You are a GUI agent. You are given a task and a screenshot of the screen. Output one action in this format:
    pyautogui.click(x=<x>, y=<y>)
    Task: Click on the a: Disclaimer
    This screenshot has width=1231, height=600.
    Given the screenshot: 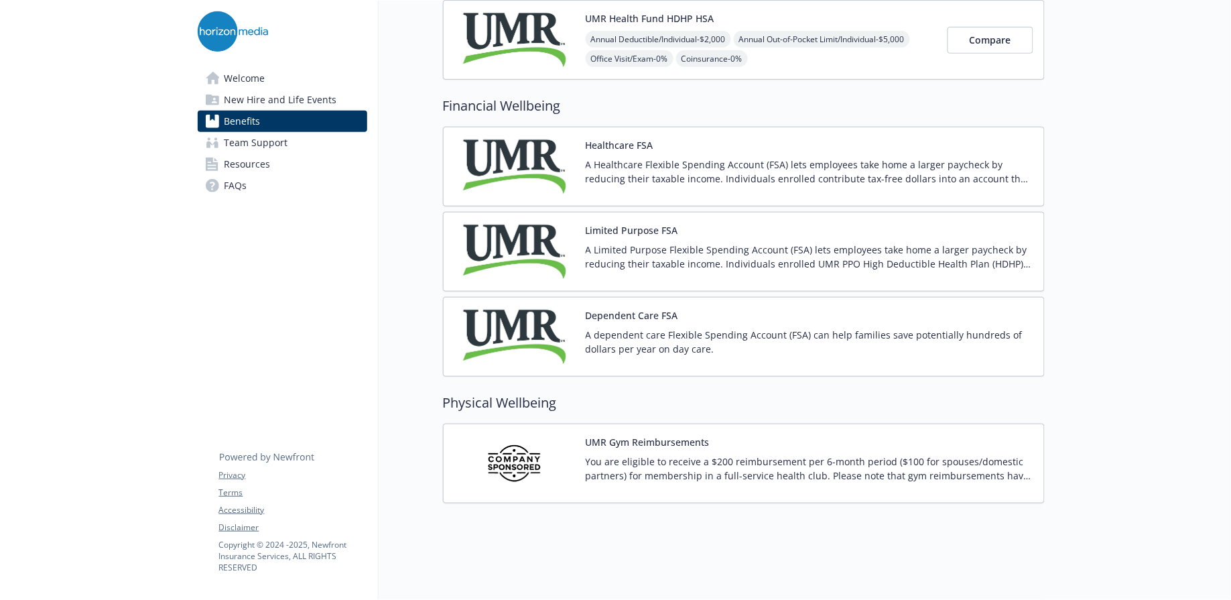 What is the action you would take?
    pyautogui.click(x=293, y=527)
    